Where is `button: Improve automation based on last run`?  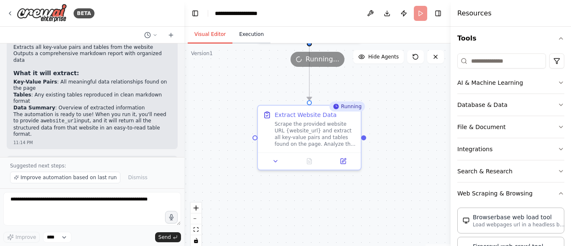 button: Improve automation based on last run is located at coordinates (65, 178).